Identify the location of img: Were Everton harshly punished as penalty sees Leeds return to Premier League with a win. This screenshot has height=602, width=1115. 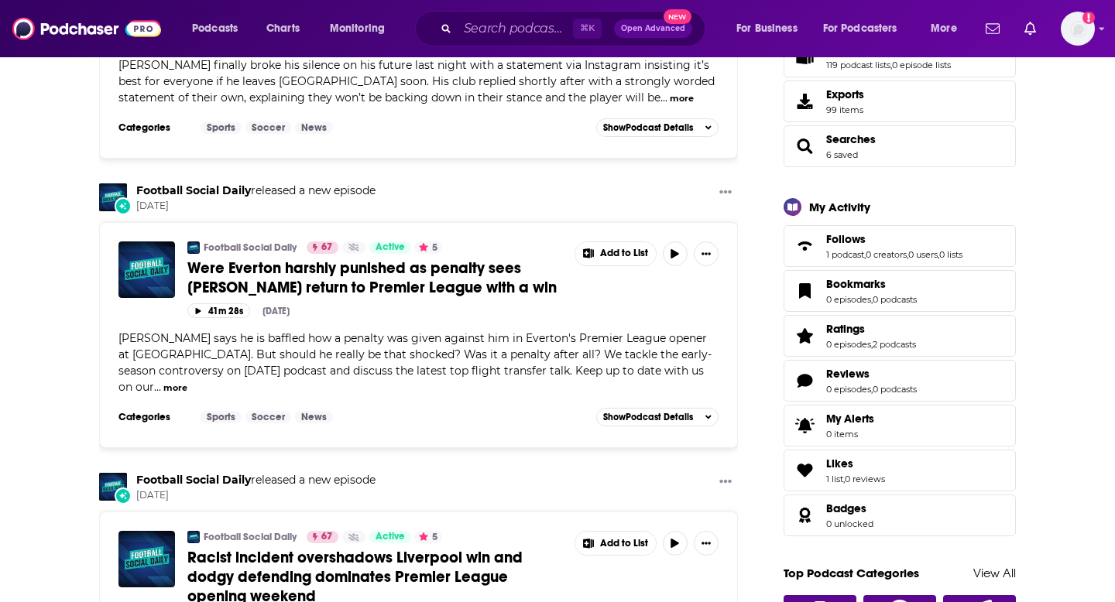
(146, 269).